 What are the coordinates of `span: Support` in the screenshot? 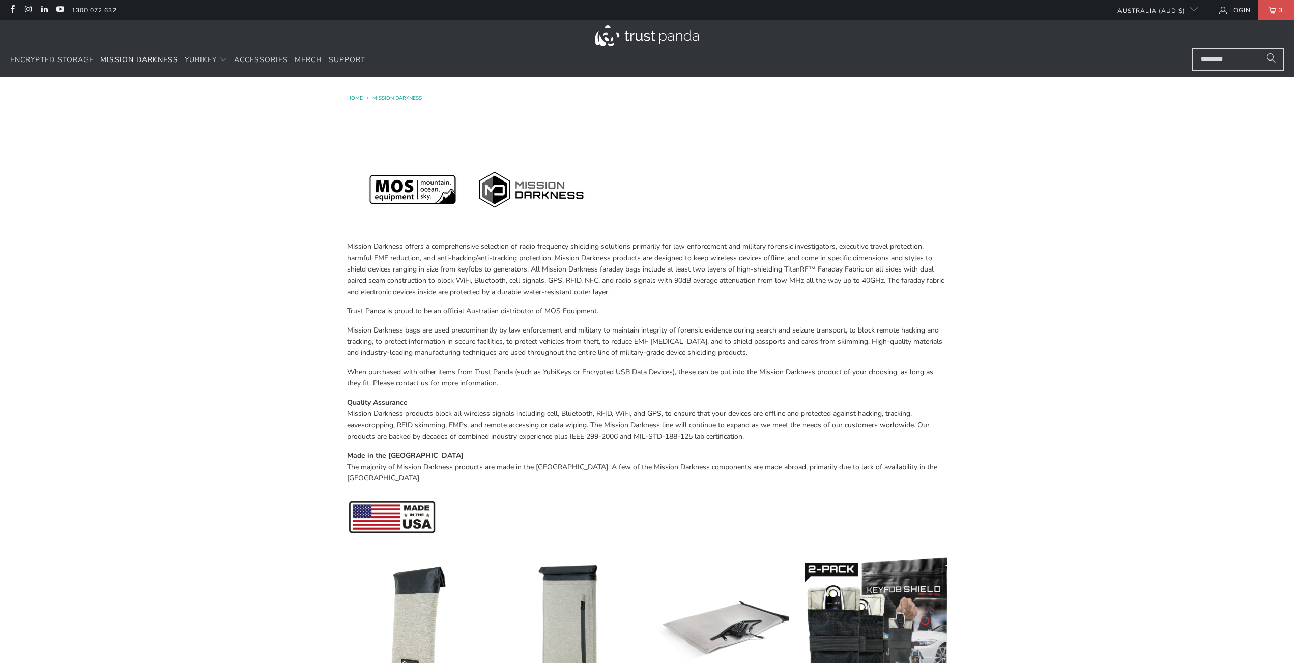 It's located at (347, 60).